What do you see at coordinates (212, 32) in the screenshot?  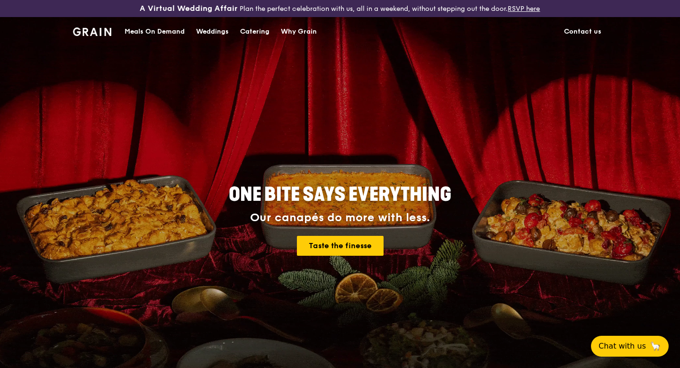 I see `div: Weddings` at bounding box center [212, 32].